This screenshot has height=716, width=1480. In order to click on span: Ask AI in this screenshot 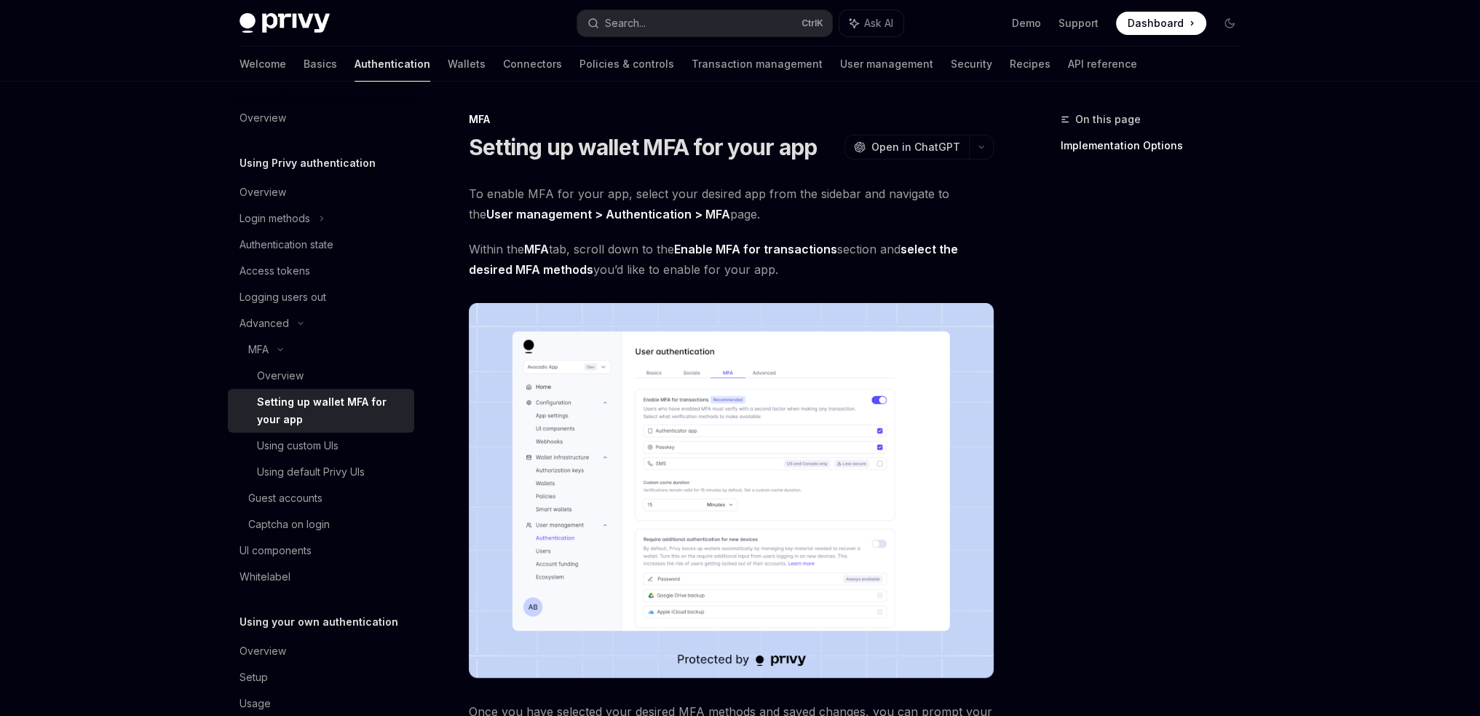, I will do `click(879, 23)`.